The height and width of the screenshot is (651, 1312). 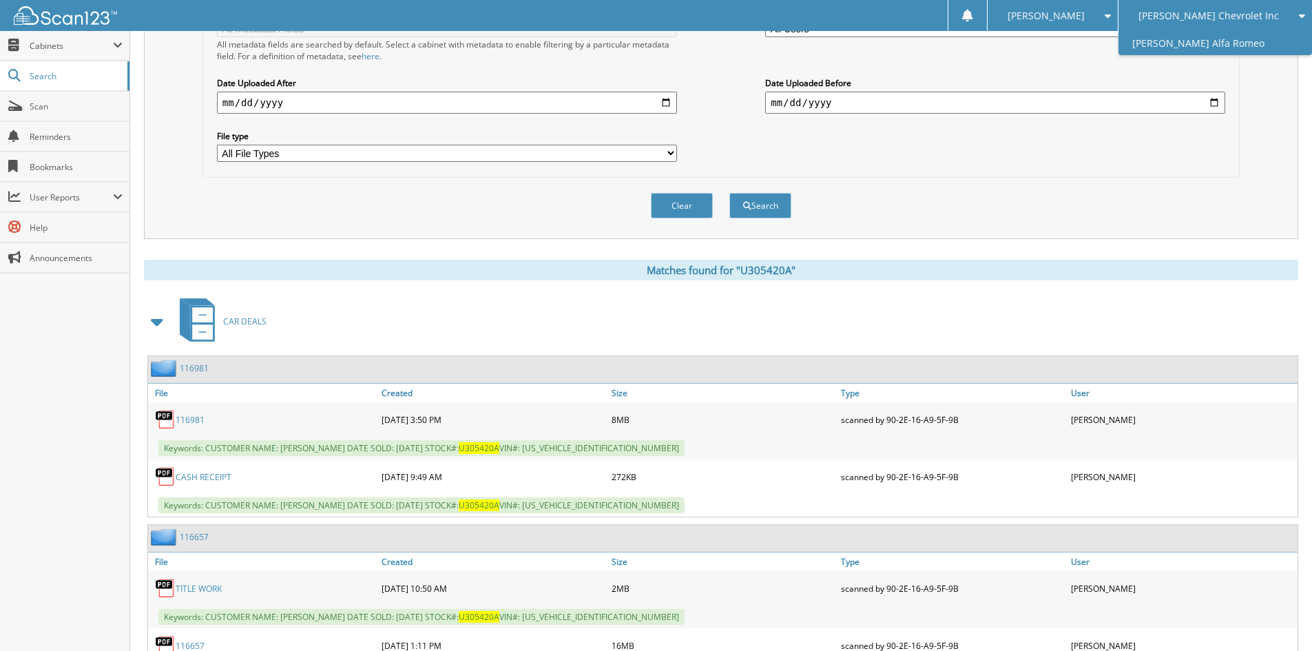 I want to click on label: Date Uploaded After, so click(x=447, y=83).